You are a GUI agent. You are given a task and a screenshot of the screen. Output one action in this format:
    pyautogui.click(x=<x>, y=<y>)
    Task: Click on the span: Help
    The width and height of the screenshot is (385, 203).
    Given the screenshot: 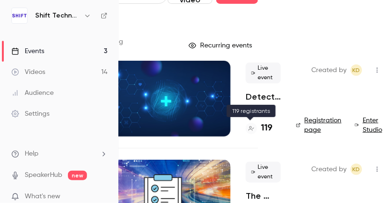 What is the action you would take?
    pyautogui.click(x=31, y=154)
    